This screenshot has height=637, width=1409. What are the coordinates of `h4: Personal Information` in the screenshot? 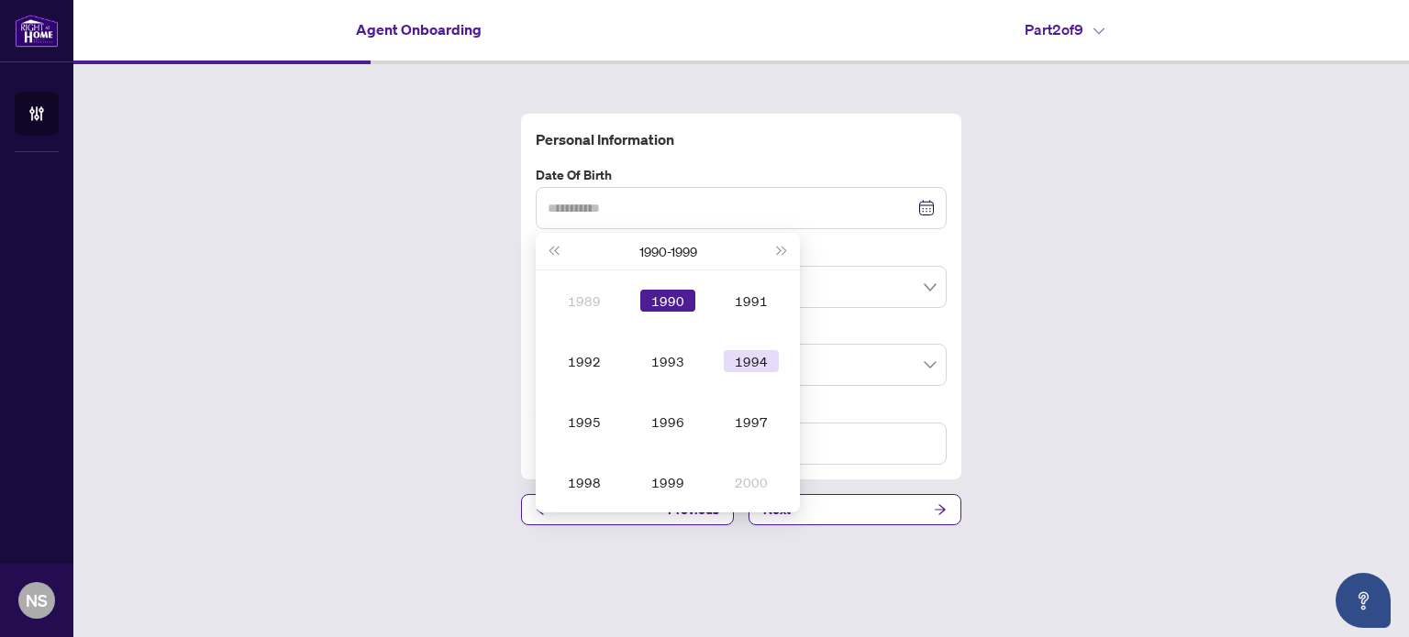 It's located at (741, 139).